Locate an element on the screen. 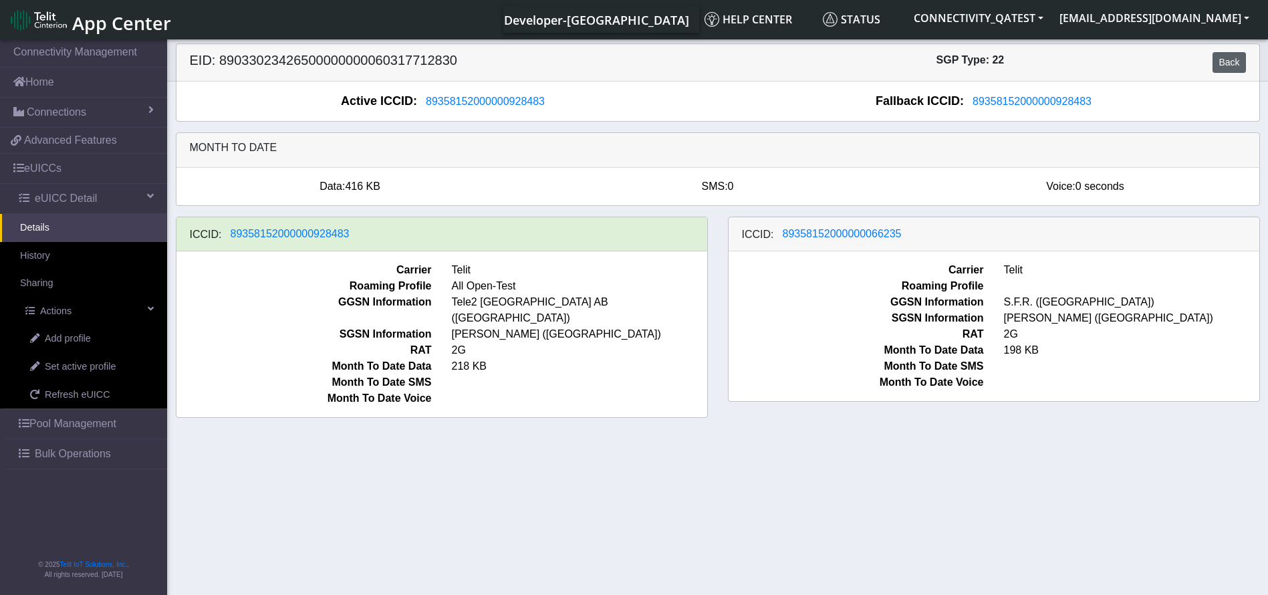 This screenshot has width=1268, height=595. a: Telit IoT Solutions, Inc. is located at coordinates (94, 564).